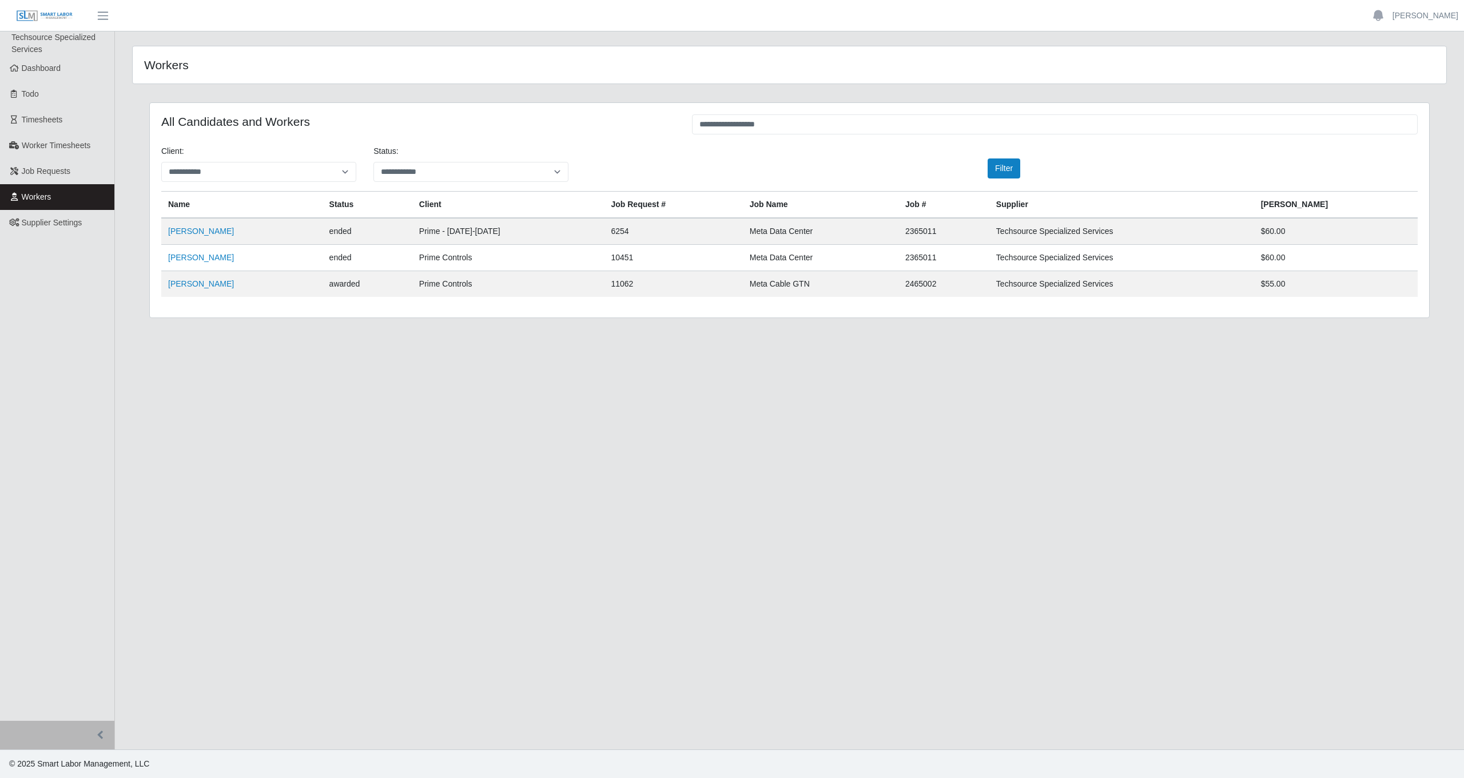  Describe the element at coordinates (1122, 205) in the screenshot. I see `th: Supplier` at that location.